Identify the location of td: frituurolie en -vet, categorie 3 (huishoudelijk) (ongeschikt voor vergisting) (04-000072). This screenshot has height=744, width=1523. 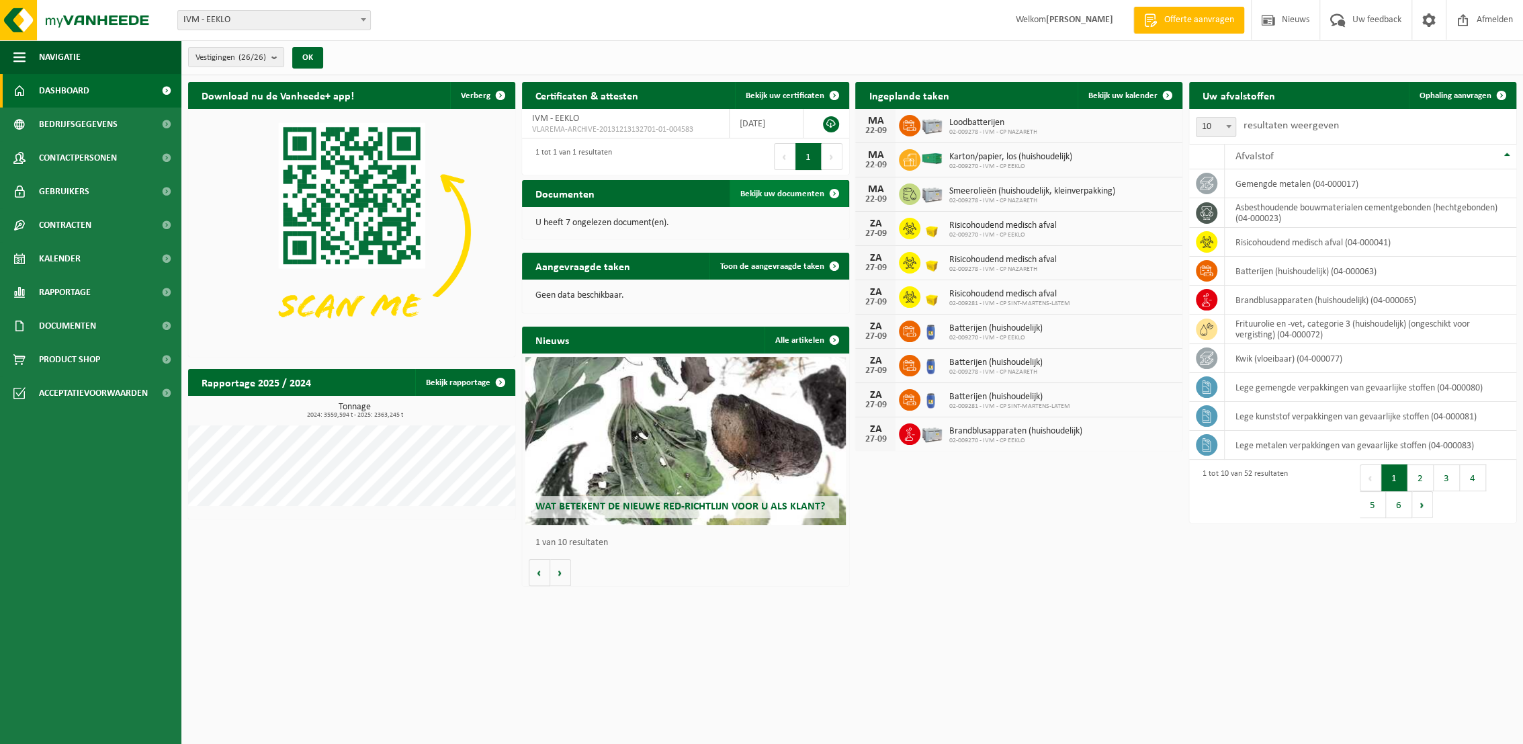
(1370, 329).